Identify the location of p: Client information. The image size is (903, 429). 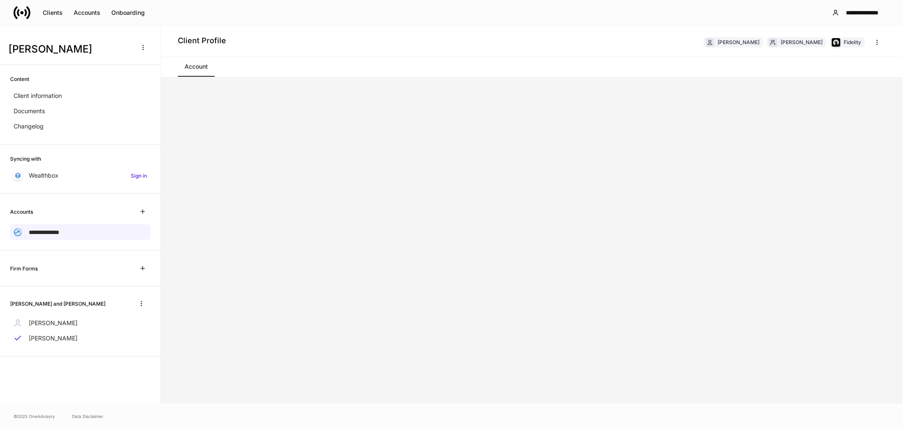
(38, 96).